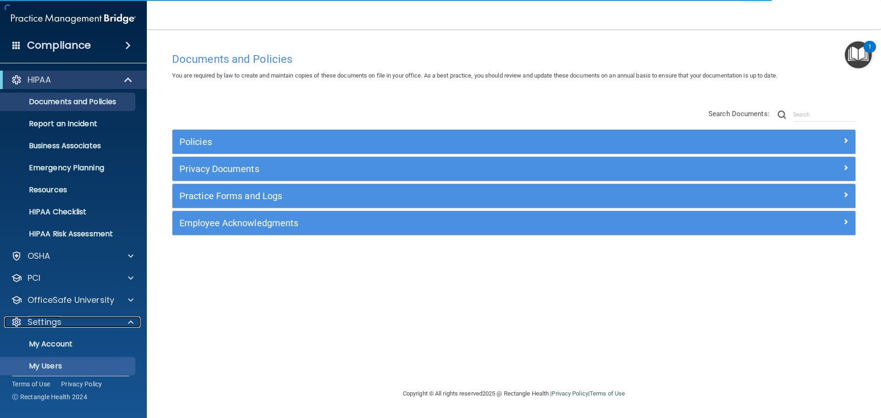 The image size is (881, 418). What do you see at coordinates (44, 322) in the screenshot?
I see `p: Settings` at bounding box center [44, 322].